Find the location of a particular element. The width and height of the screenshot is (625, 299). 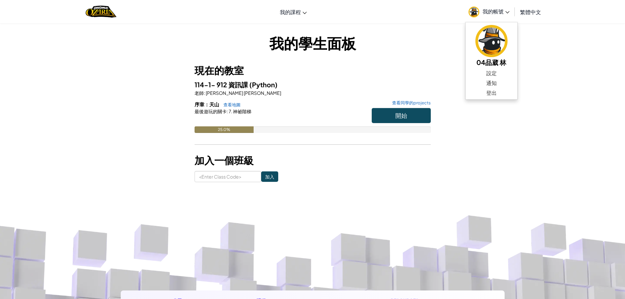

button: 開始 is located at coordinates (401, 115).